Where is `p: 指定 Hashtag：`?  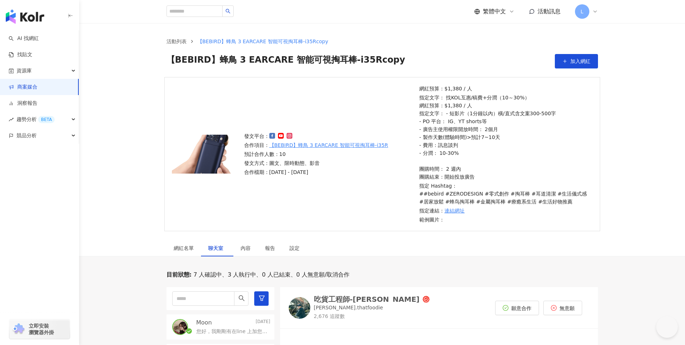
p: 指定 Hashtag： is located at coordinates (505, 194).